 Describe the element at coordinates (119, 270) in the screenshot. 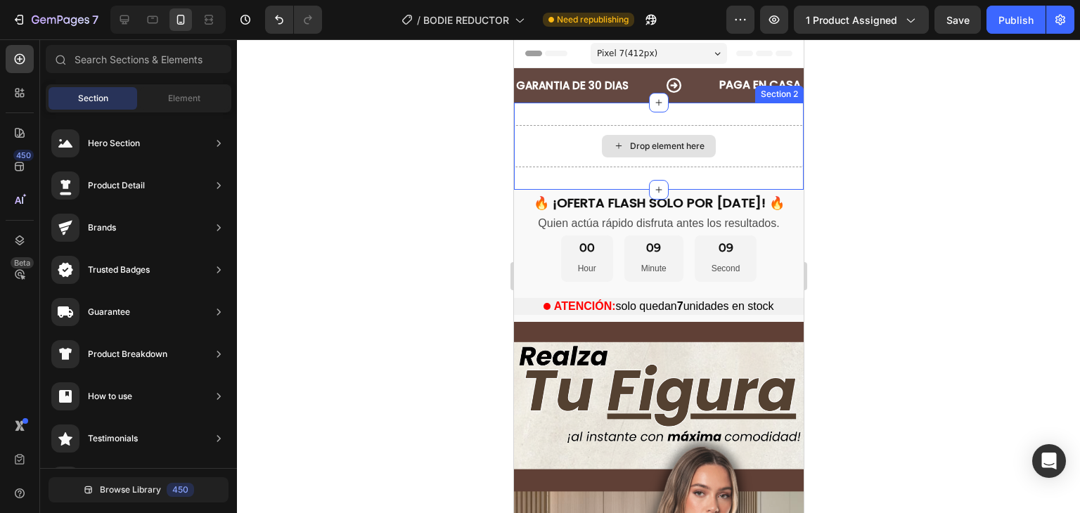

I see `div: Trusted Badges` at that location.